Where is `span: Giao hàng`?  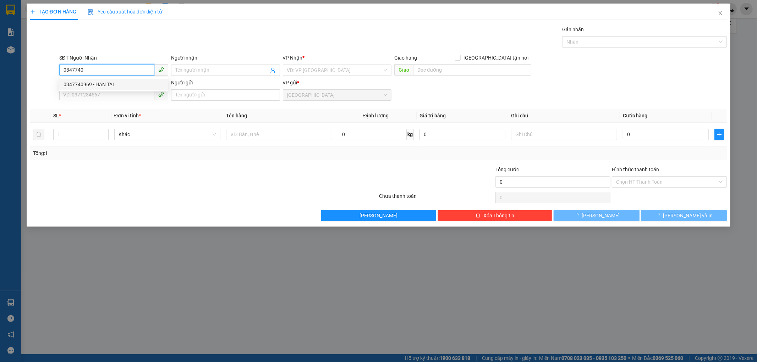 span: Giao hàng is located at coordinates (406, 58).